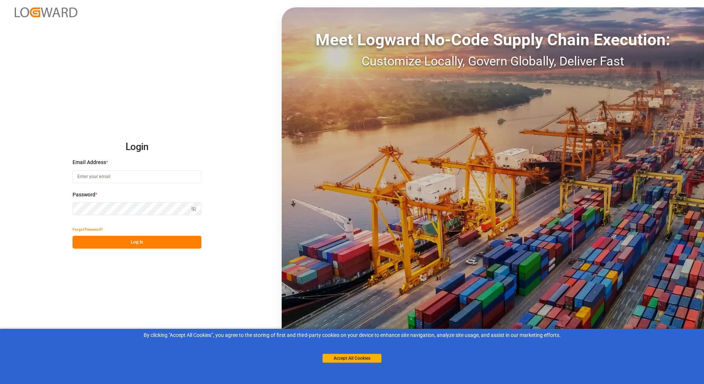  What do you see at coordinates (84, 195) in the screenshot?
I see `span: Password` at bounding box center [84, 195].